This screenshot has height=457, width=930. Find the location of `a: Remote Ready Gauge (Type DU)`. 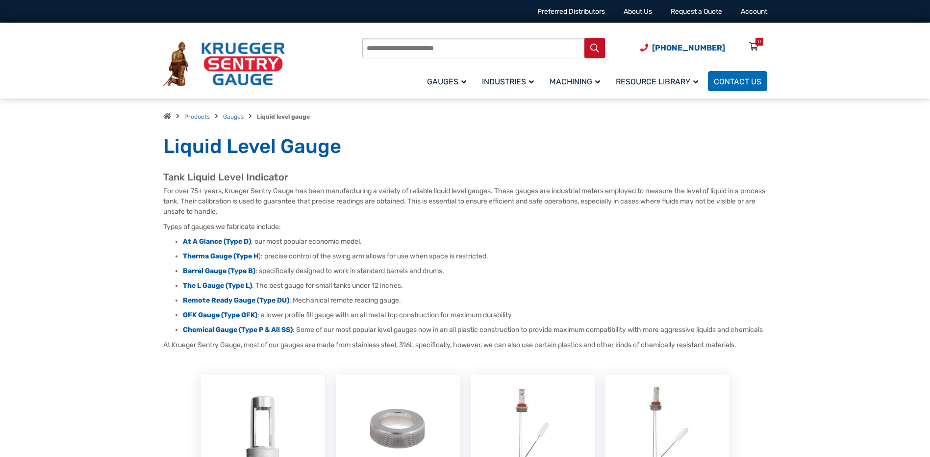

a: Remote Ready Gauge (Type DU) is located at coordinates (236, 300).